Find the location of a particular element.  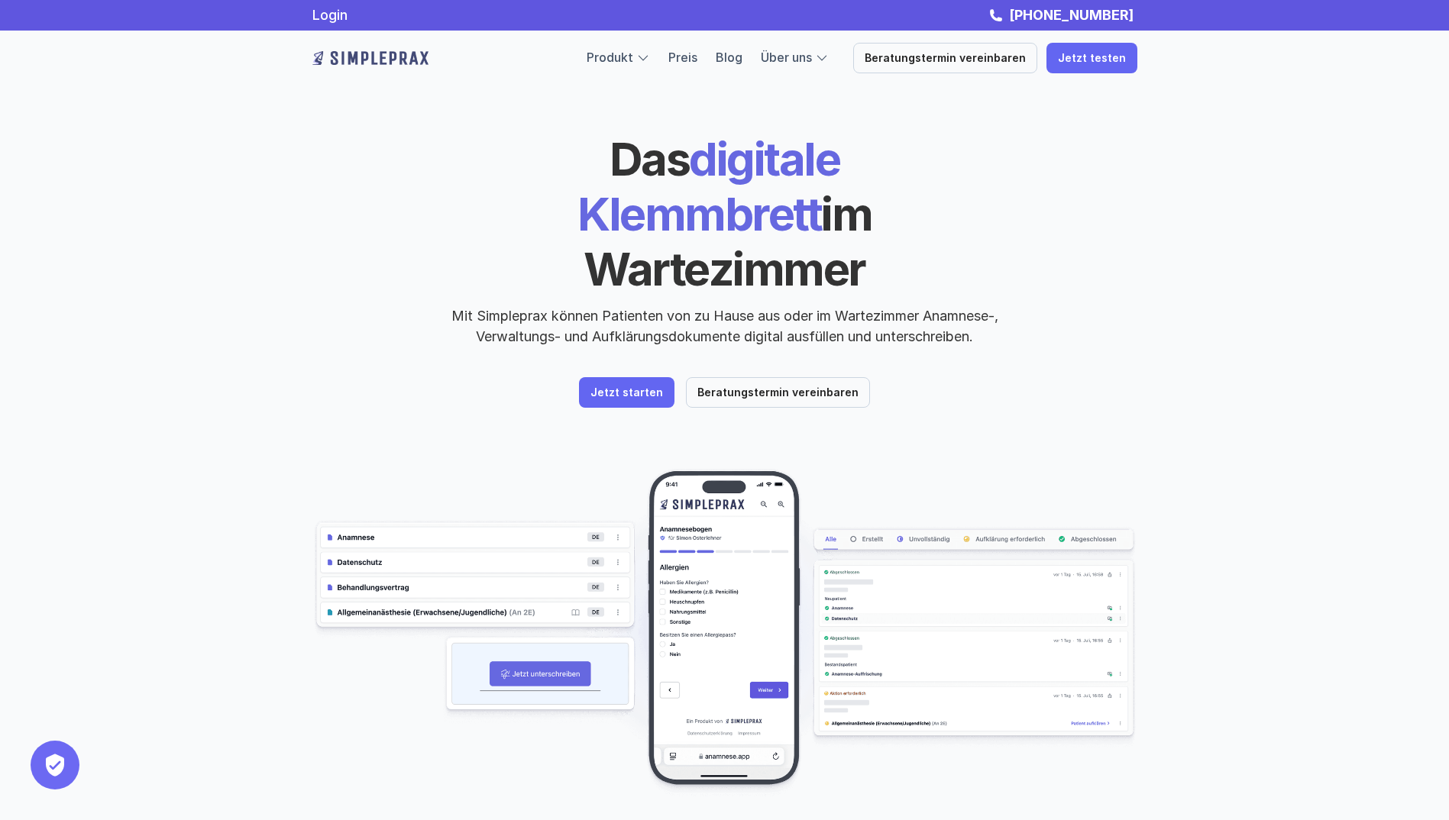

a: Login is located at coordinates (330, 15).